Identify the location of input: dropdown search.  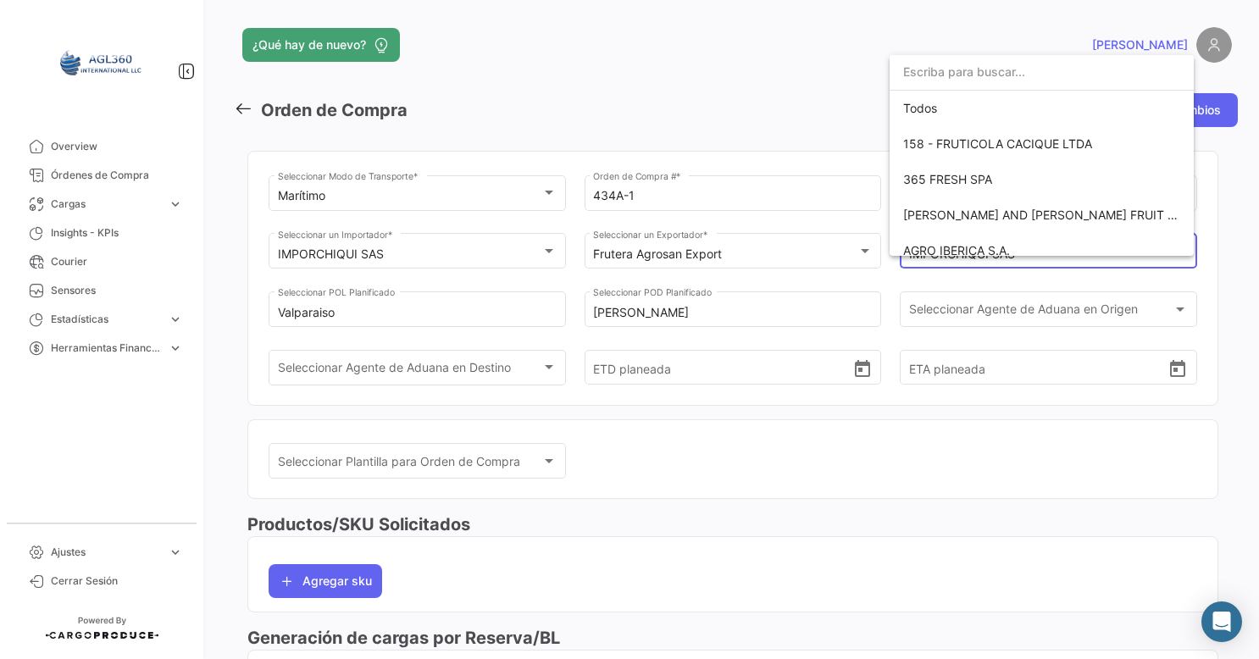
(1041, 71).